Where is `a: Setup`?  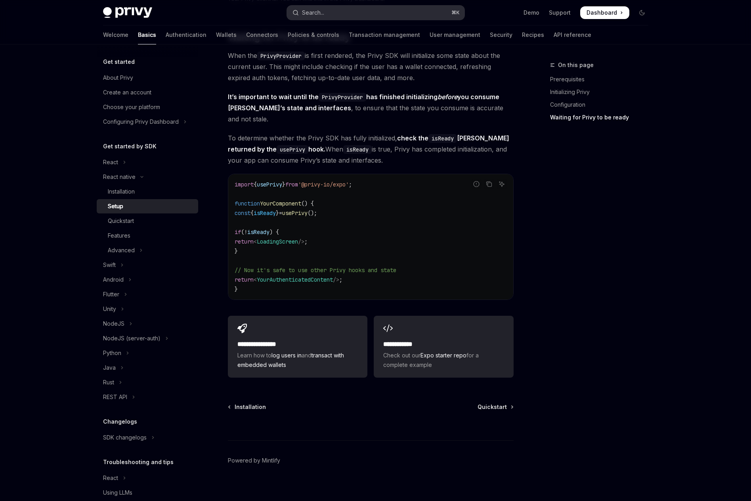 a: Setup is located at coordinates (147, 206).